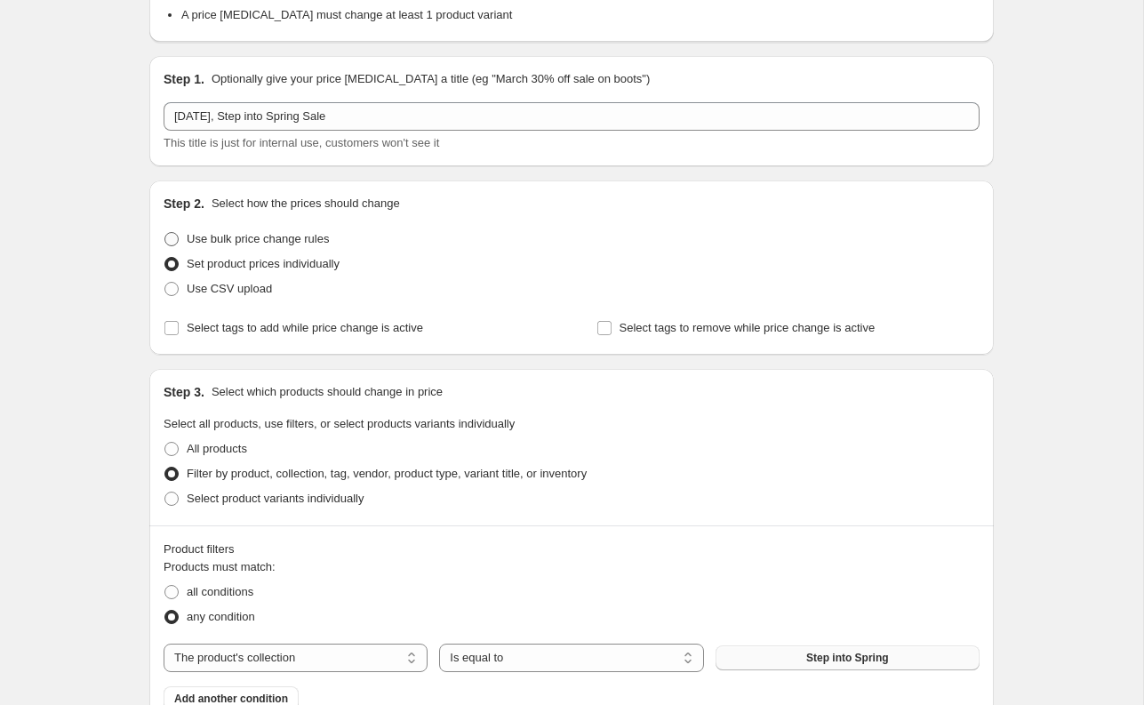 The height and width of the screenshot is (705, 1144). I want to click on span: Use bulk price change rules, so click(258, 238).